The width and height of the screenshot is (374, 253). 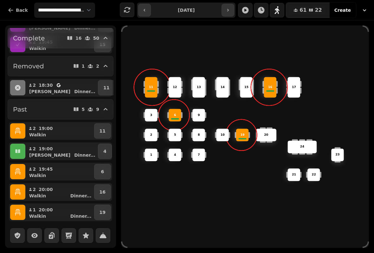 I want to click on p: 10, so click(x=223, y=135).